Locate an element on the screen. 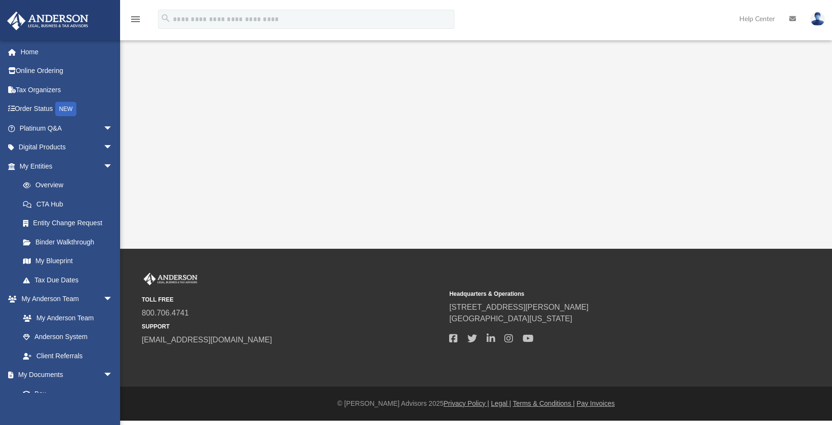  a: Tax Organizers is located at coordinates (67, 90).